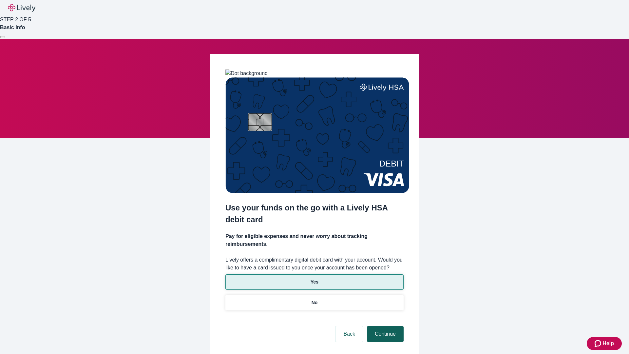 This screenshot has width=629, height=354. I want to click on button: Continue, so click(385, 334).